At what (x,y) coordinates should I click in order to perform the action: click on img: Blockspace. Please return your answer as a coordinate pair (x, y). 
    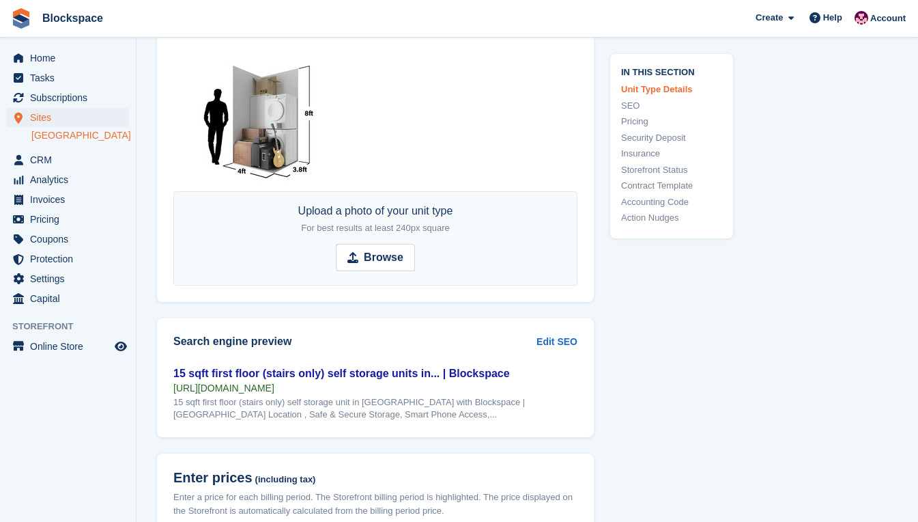
    Looking at the image, I should click on (862, 18).